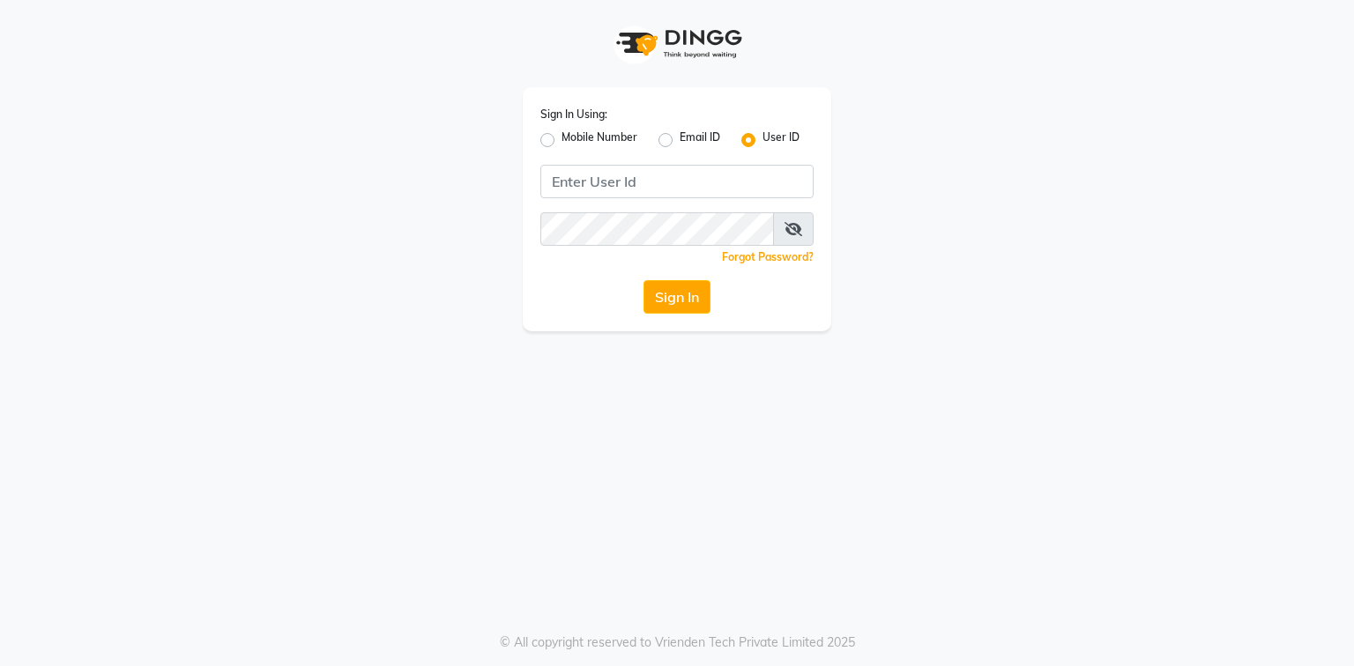  I want to click on a: Forgot Password?, so click(768, 257).